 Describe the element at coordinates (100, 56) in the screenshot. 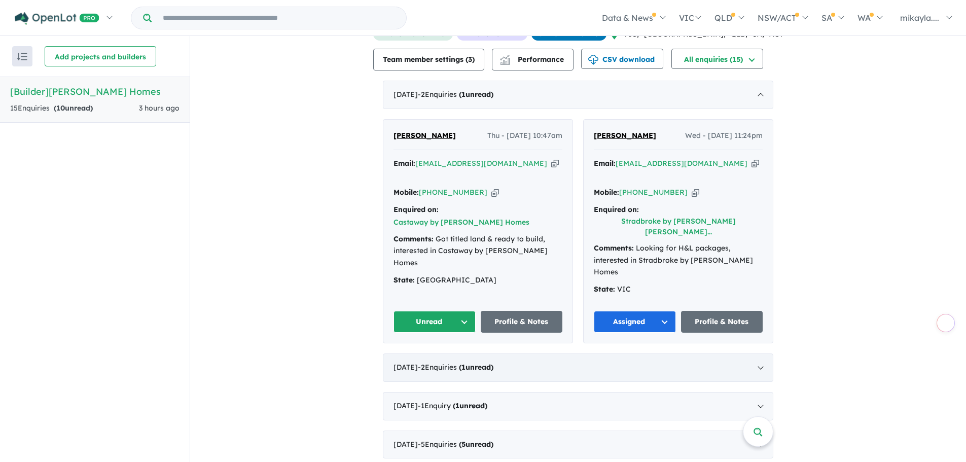

I see `button: Add projects and builders` at that location.